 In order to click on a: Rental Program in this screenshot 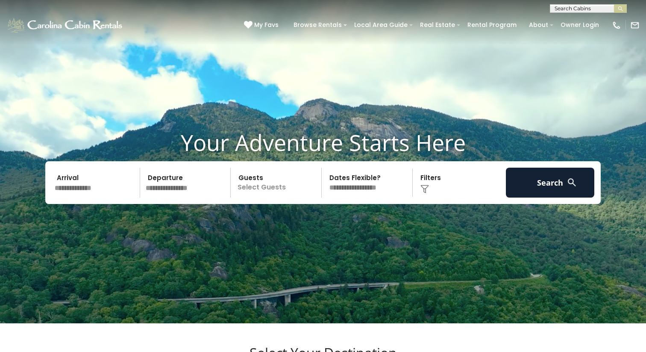, I will do `click(492, 25)`.